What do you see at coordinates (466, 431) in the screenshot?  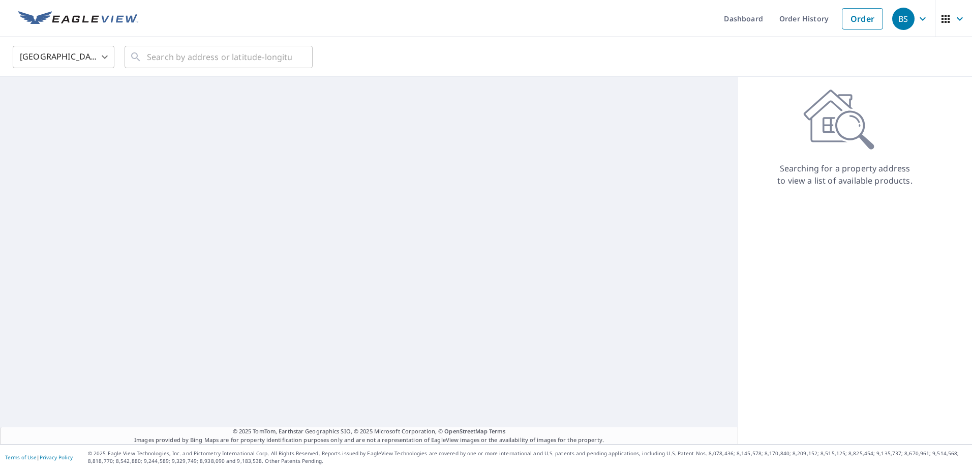 I see `a: OpenStreetMap` at bounding box center [466, 431].